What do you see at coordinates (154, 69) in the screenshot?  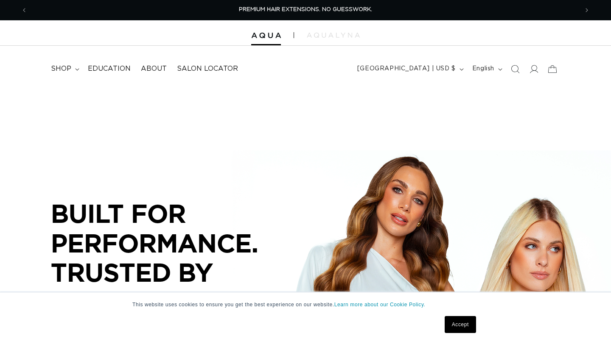 I see `span: About` at bounding box center [154, 69].